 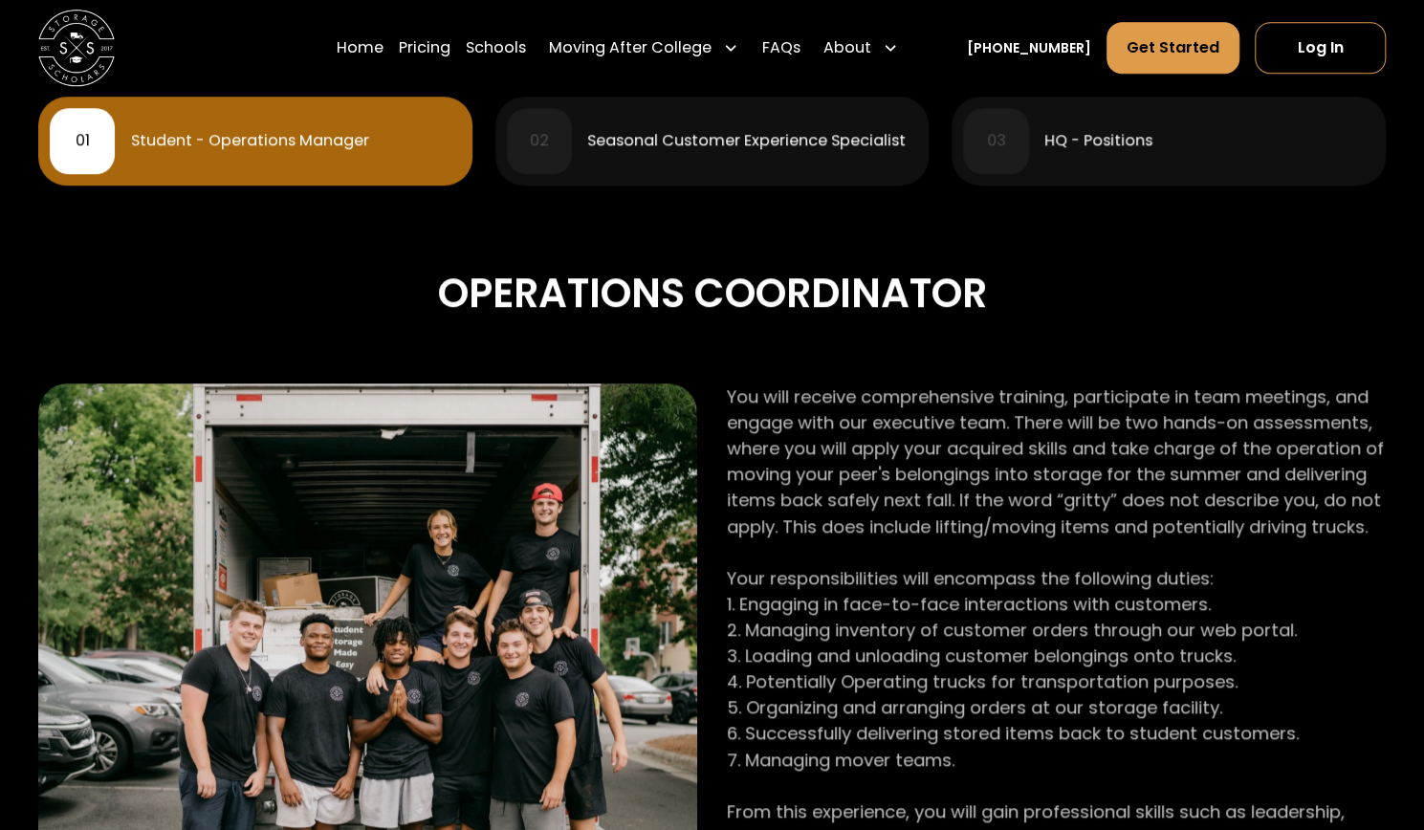 What do you see at coordinates (746, 141) in the screenshot?
I see `div: Seasonal Customer Experience Specialist` at bounding box center [746, 141].